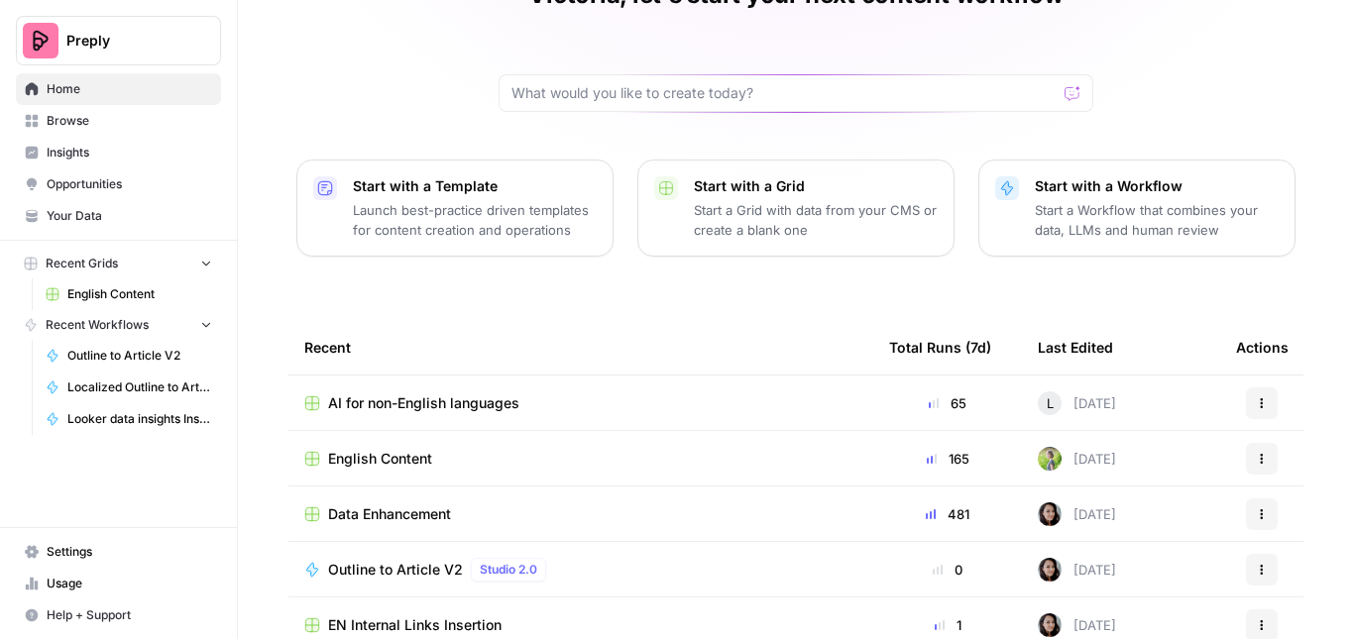  I want to click on p: Start a Grid with data from your CMS or create a blank one, so click(816, 220).